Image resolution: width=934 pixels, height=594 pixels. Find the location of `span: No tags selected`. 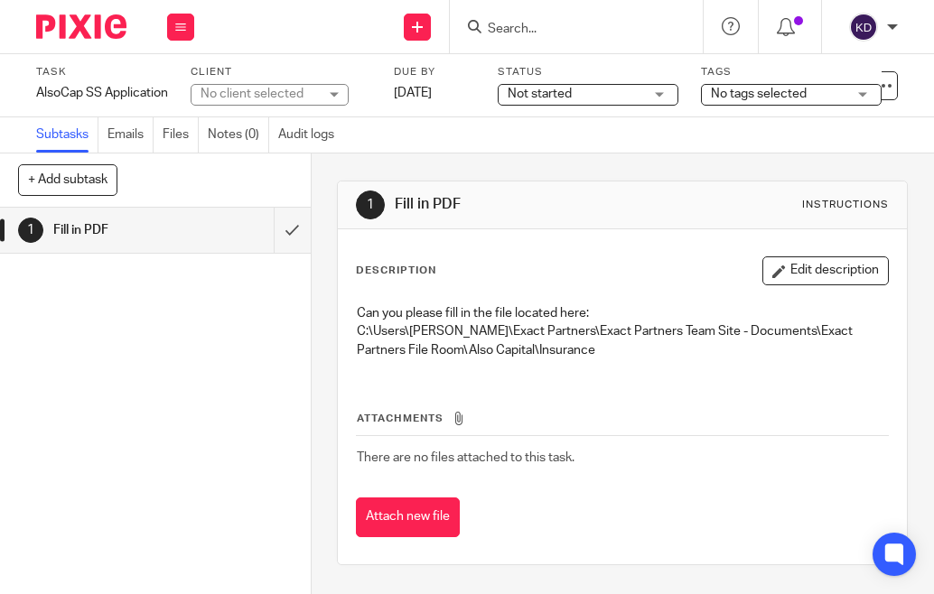

span: No tags selected is located at coordinates (759, 94).